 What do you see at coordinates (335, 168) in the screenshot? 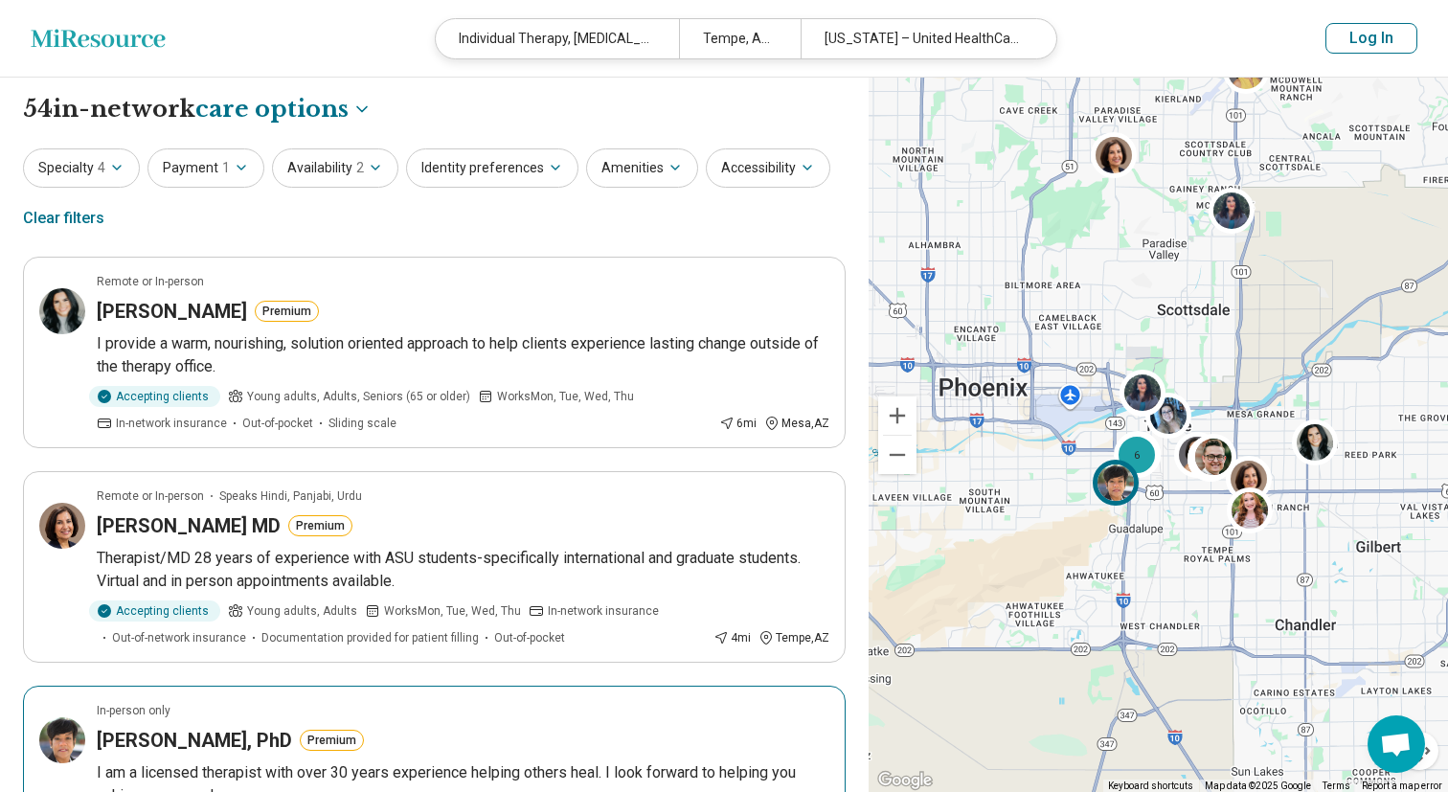
I see `button: Availability2` at bounding box center [335, 168].